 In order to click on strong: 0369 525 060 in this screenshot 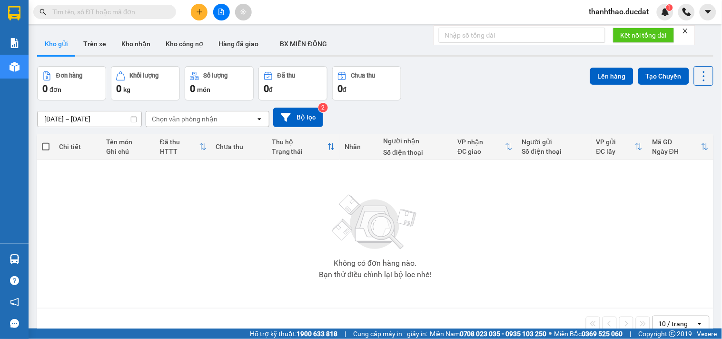, I will do `click(602, 333)`.